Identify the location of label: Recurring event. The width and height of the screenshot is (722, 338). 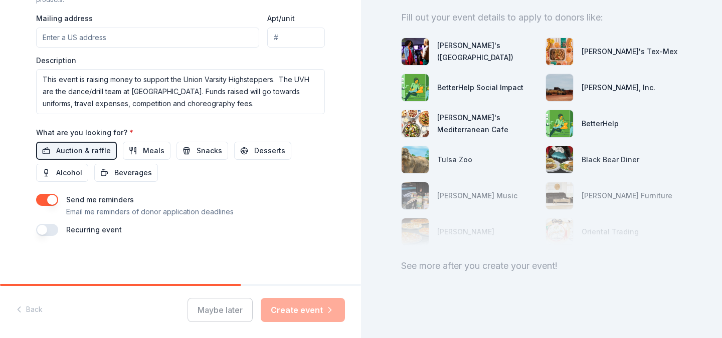
(94, 230).